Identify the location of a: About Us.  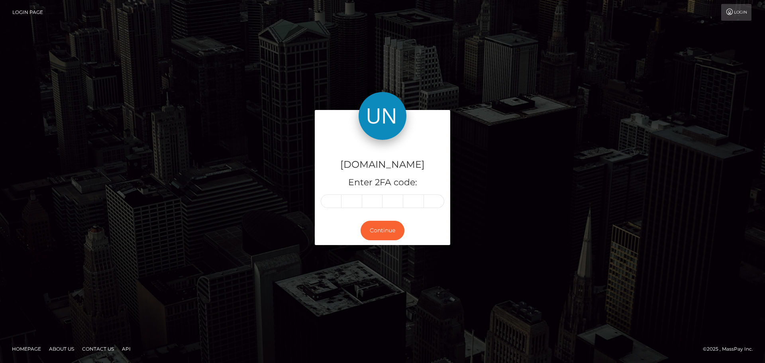
(61, 348).